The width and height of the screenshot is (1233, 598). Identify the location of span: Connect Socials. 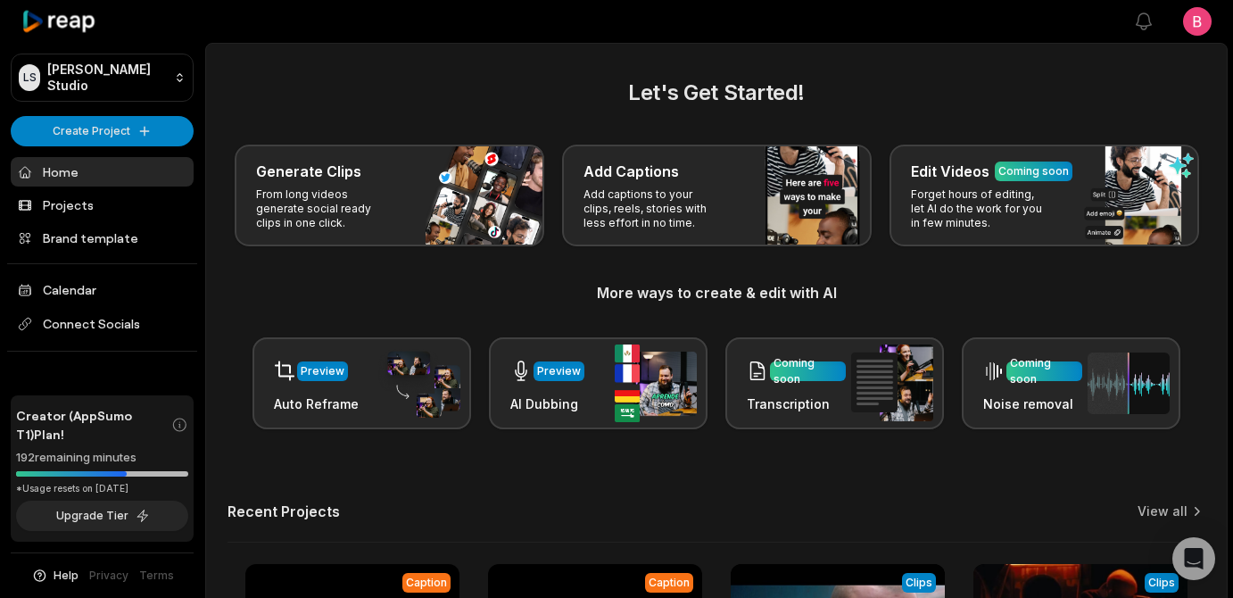
(102, 324).